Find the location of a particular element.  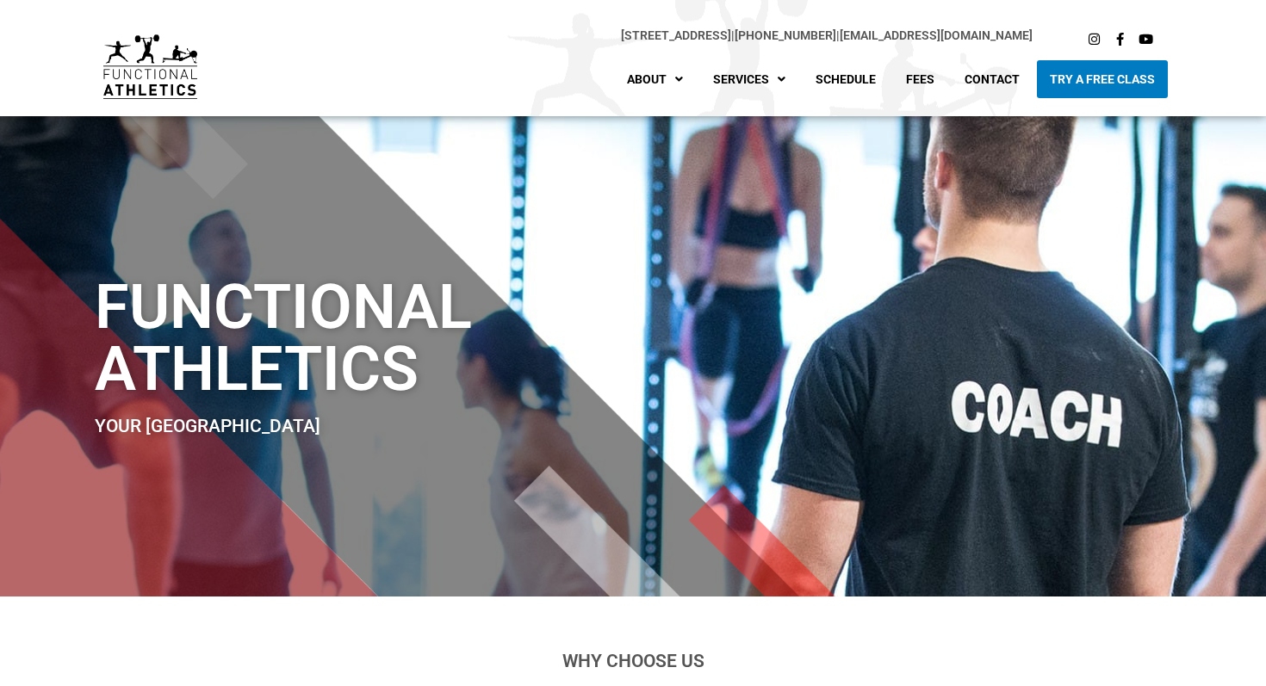

a: Services is located at coordinates (749, 79).